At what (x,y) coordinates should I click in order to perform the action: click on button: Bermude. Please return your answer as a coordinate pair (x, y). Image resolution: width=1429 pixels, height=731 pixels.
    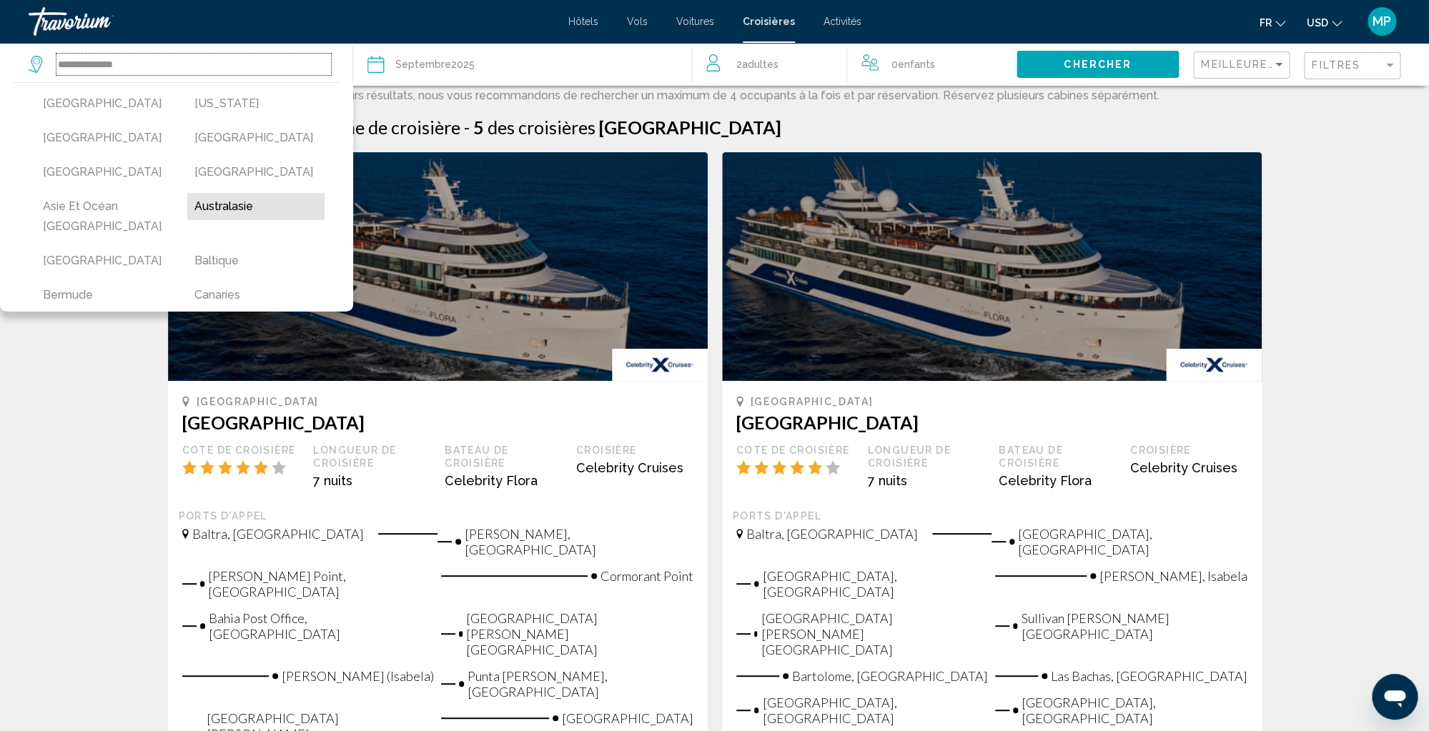
    Looking at the image, I should click on (104, 295).